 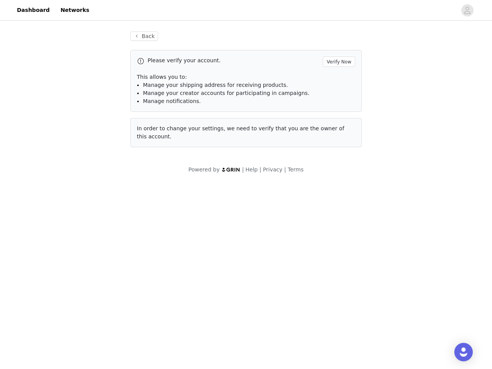 What do you see at coordinates (467, 10) in the screenshot?
I see `div: avatar` at bounding box center [467, 10].